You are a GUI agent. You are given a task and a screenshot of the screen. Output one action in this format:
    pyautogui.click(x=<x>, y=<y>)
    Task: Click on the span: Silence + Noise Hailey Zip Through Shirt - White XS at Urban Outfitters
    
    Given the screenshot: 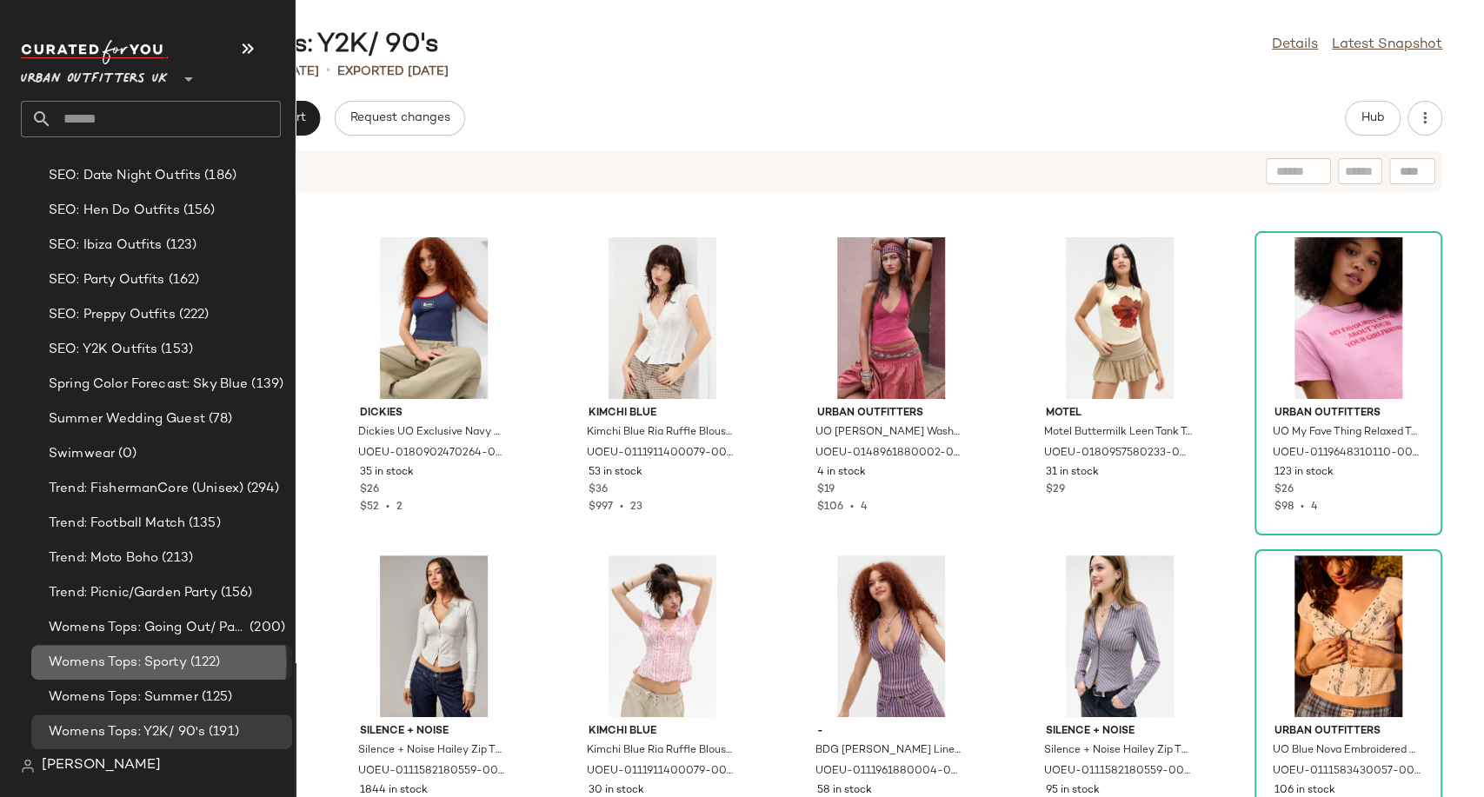 What is the action you would take?
    pyautogui.click(x=432, y=751)
    